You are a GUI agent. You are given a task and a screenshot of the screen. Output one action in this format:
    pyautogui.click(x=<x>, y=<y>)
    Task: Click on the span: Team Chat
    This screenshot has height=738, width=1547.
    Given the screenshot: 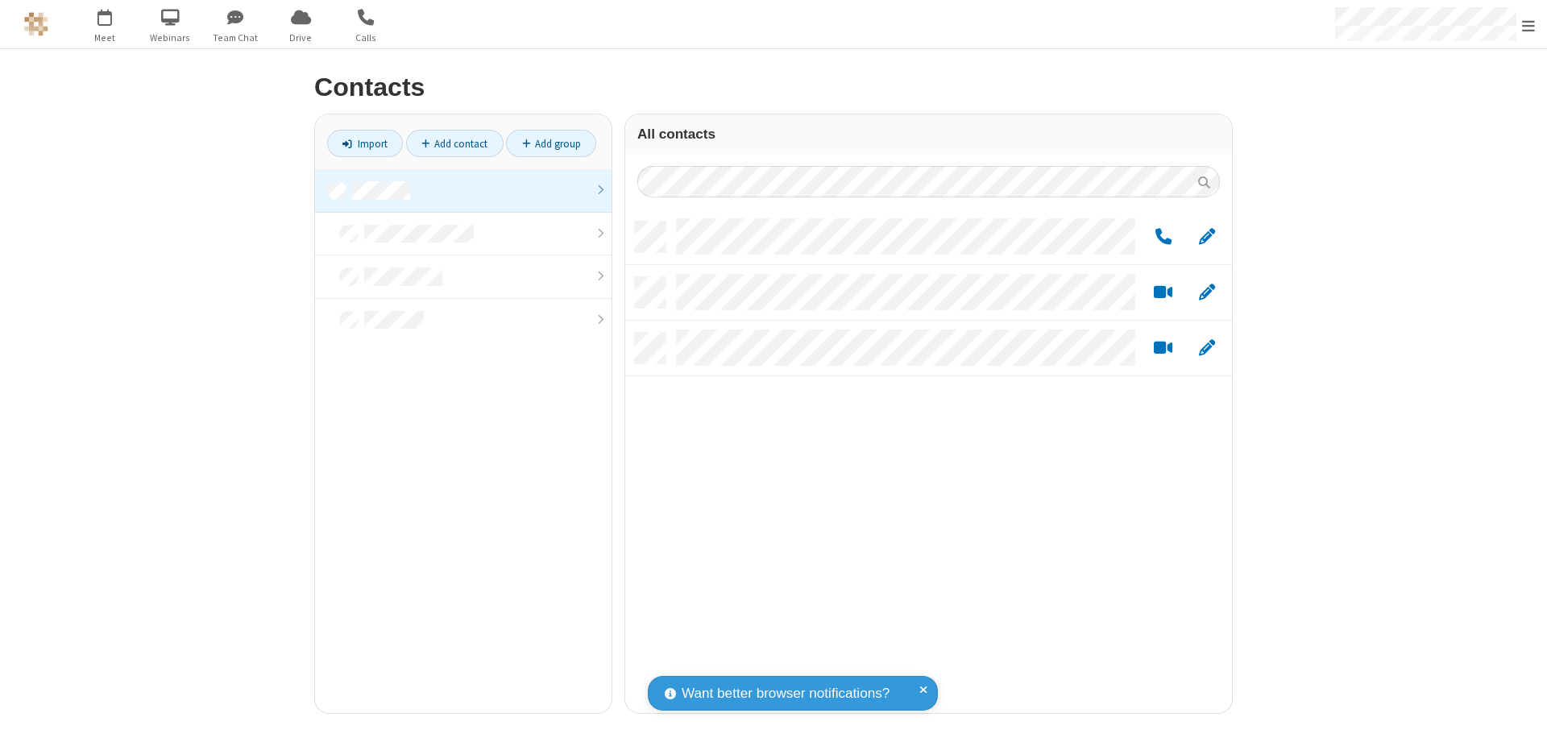 What is the action you would take?
    pyautogui.click(x=235, y=38)
    